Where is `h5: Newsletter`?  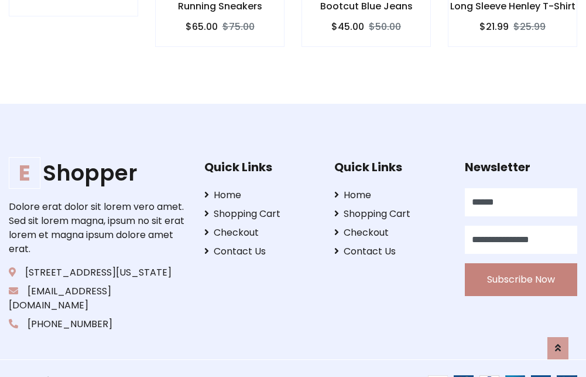
h5: Newsletter is located at coordinates (521, 167).